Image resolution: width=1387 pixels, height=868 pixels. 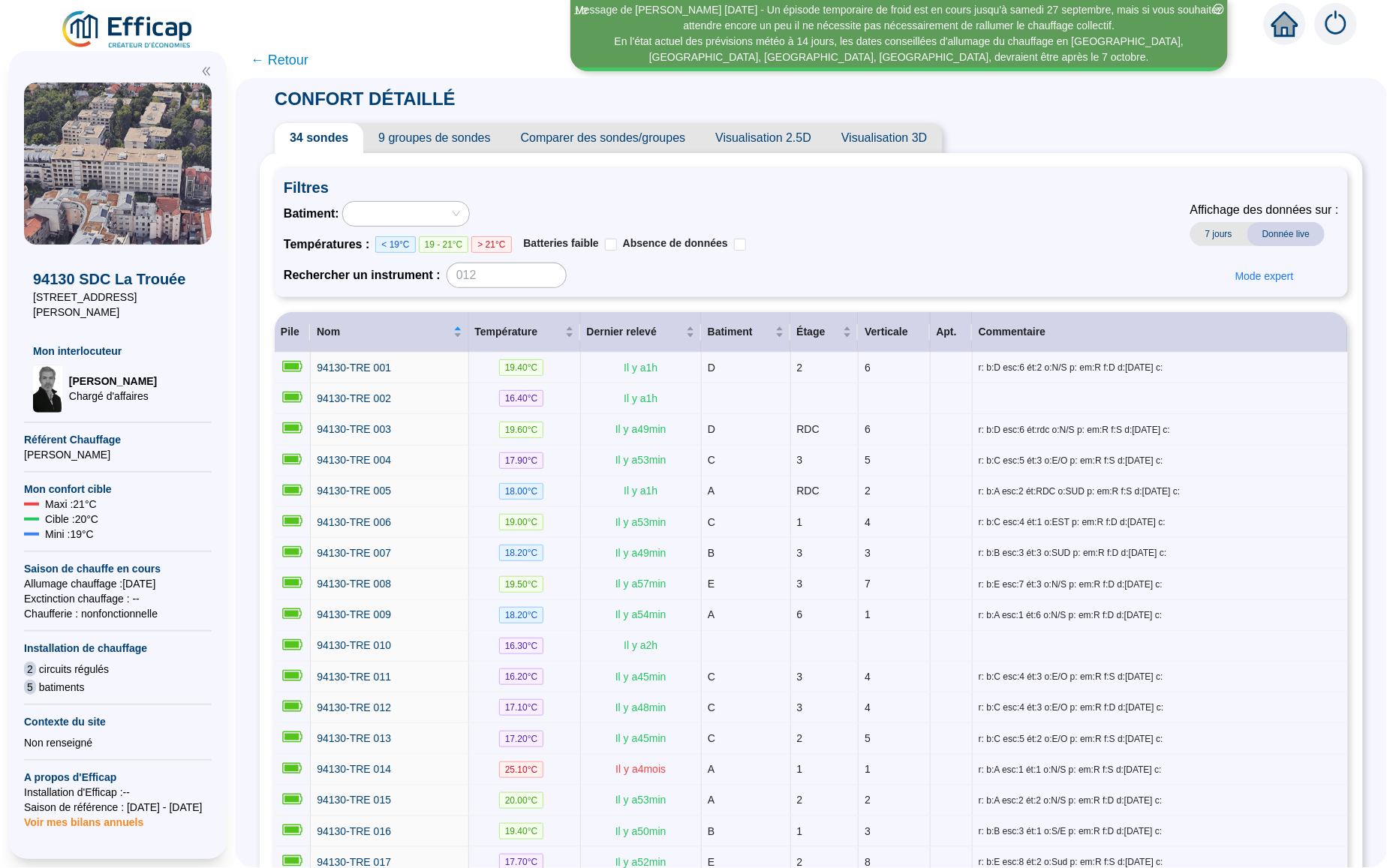 What do you see at coordinates (867, 862) in the screenshot?
I see `span: 8` at bounding box center [867, 862].